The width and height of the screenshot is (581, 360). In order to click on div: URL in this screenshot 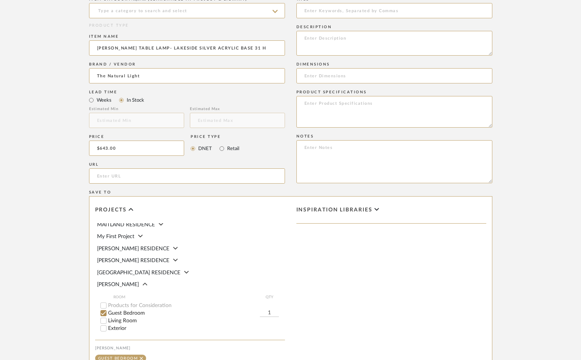, I will do `click(187, 164)`.